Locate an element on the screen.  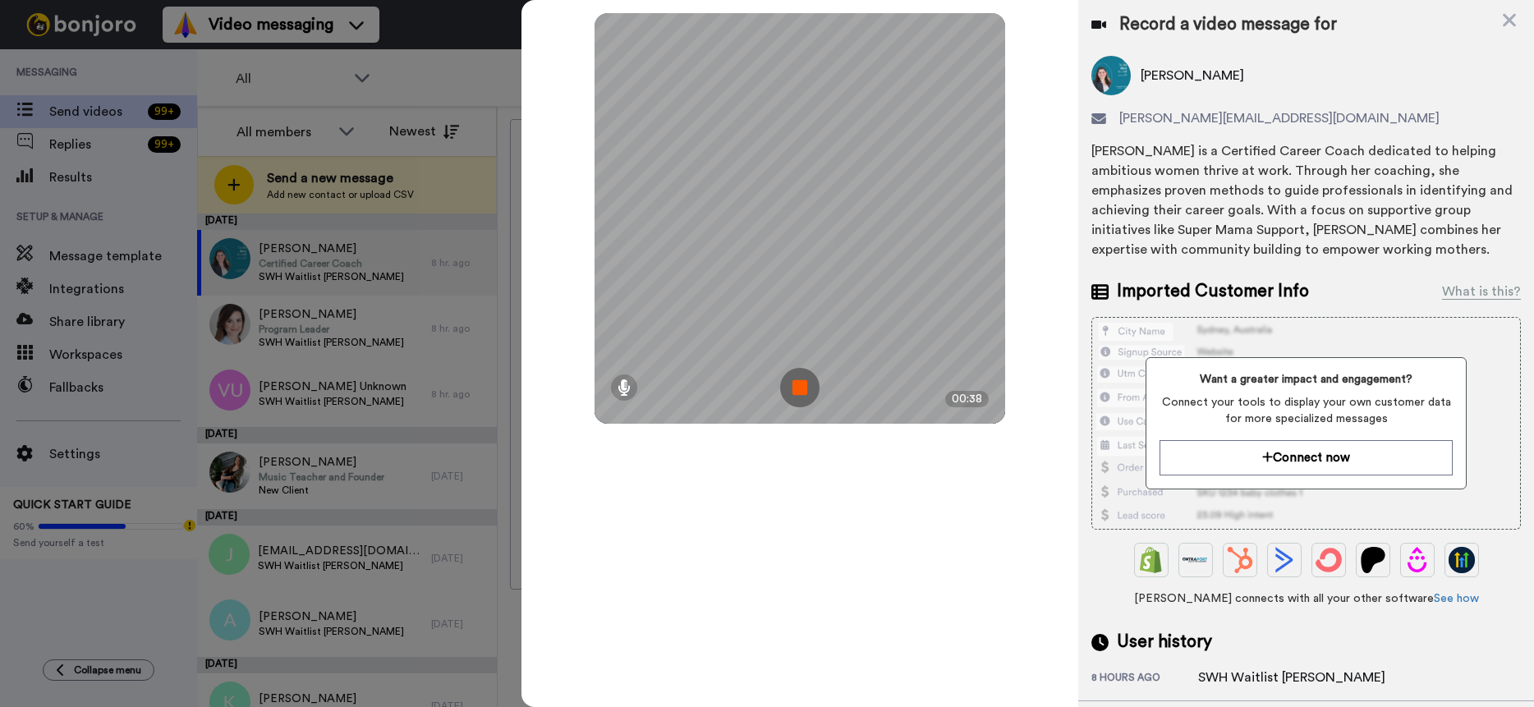
span: Connect your tools to display your own customer data for more specialized messages is located at coordinates (1306, 411).